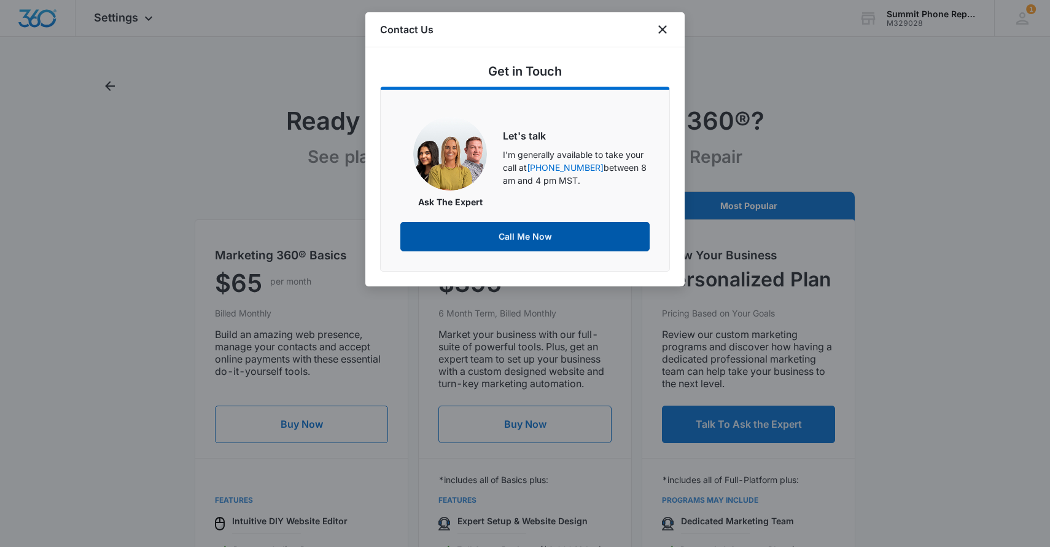  Describe the element at coordinates (663, 29) in the screenshot. I see `button: close` at that location.